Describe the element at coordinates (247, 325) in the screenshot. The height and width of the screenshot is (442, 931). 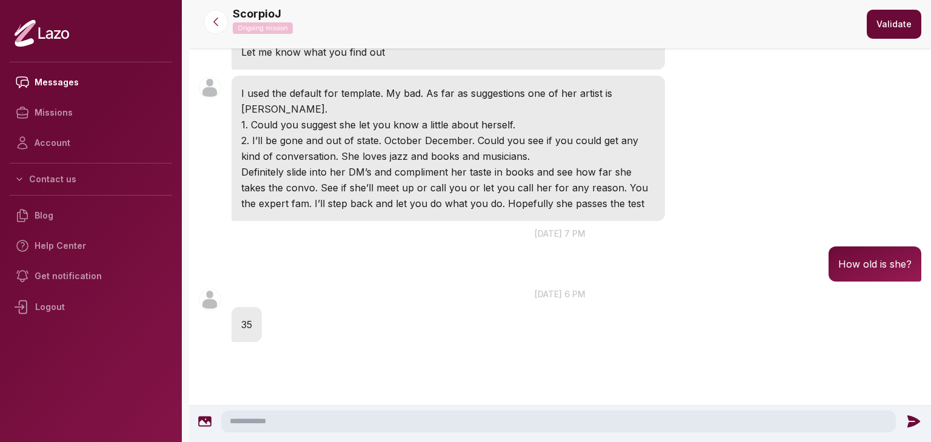
I see `p: 35` at that location.